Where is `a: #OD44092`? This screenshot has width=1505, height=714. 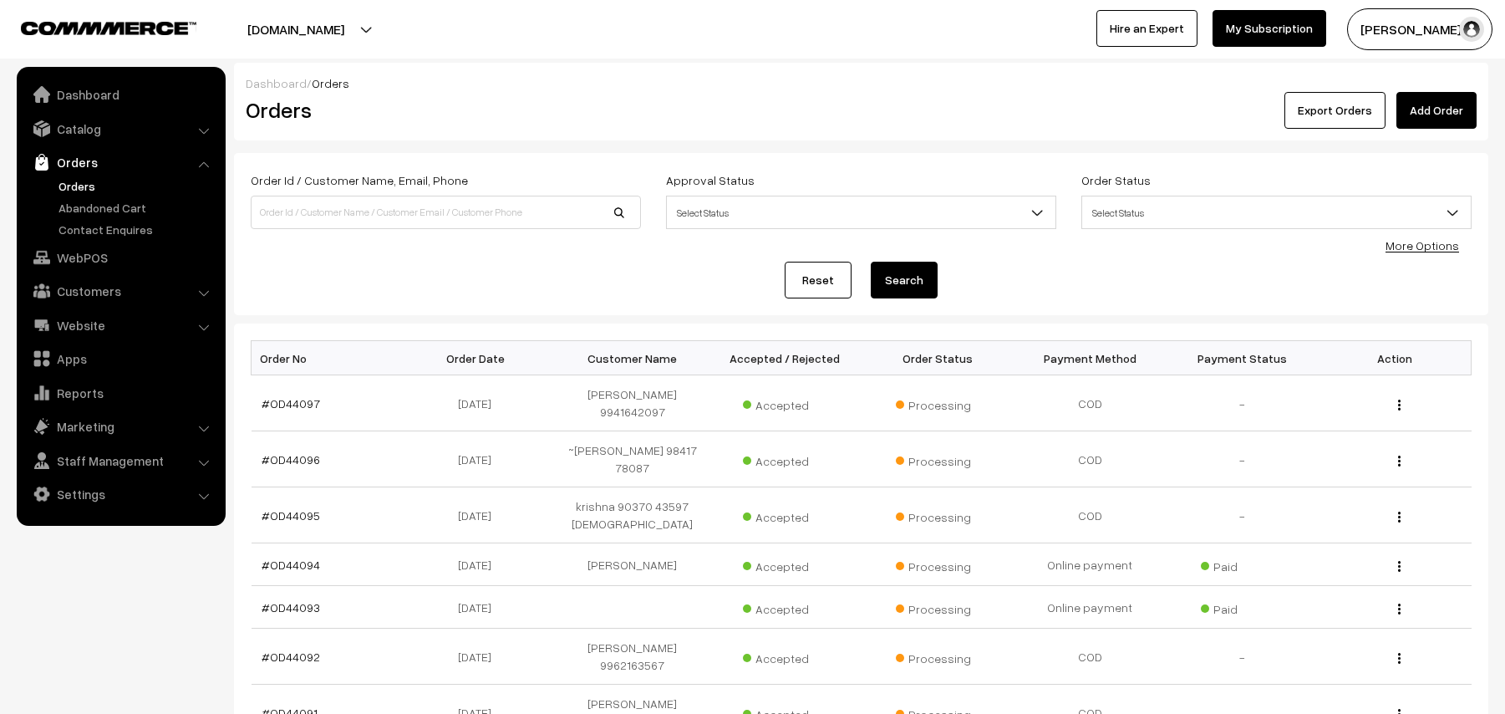
a: #OD44092 is located at coordinates (291, 656).